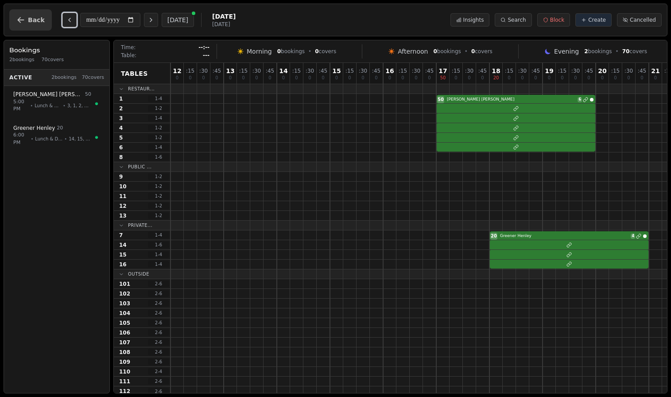 The image size is (671, 397). Describe the element at coordinates (124, 333) in the screenshot. I see `span: 106` at that location.